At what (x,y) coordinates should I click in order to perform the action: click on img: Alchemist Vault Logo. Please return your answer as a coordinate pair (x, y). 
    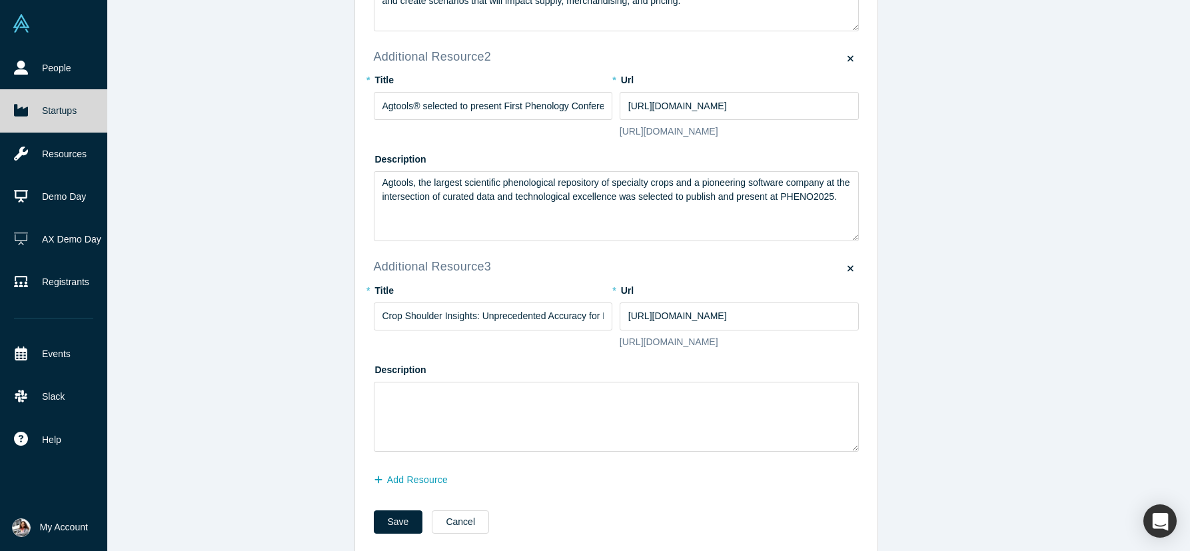
    Looking at the image, I should click on (21, 23).